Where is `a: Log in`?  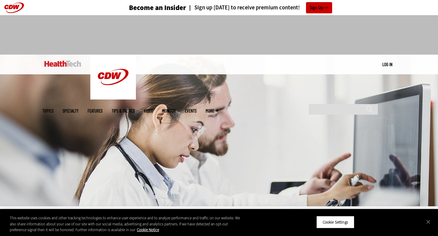
a: Log in is located at coordinates (387, 64).